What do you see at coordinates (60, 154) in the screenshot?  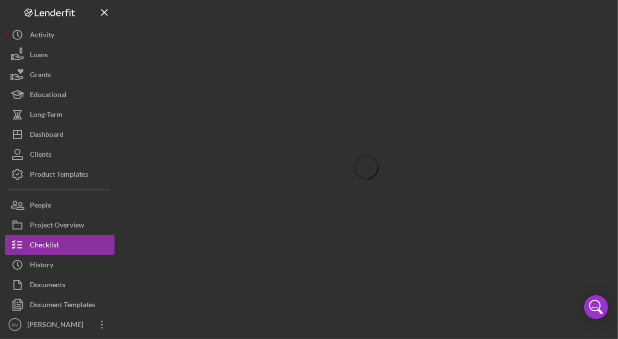 I see `button: Clients` at bounding box center [60, 154].